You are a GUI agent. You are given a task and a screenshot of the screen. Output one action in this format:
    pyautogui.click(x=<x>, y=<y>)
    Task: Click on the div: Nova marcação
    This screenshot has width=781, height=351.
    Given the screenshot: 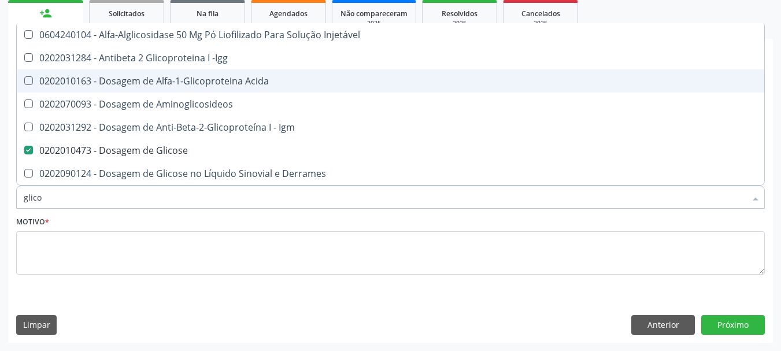 What is the action you would take?
    pyautogui.click(x=46, y=27)
    